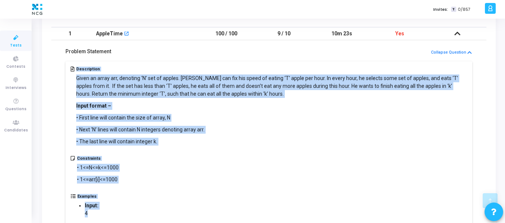 The height and width of the screenshot is (223, 505). What do you see at coordinates (37, 9) in the screenshot?
I see `img: logo` at bounding box center [37, 9].